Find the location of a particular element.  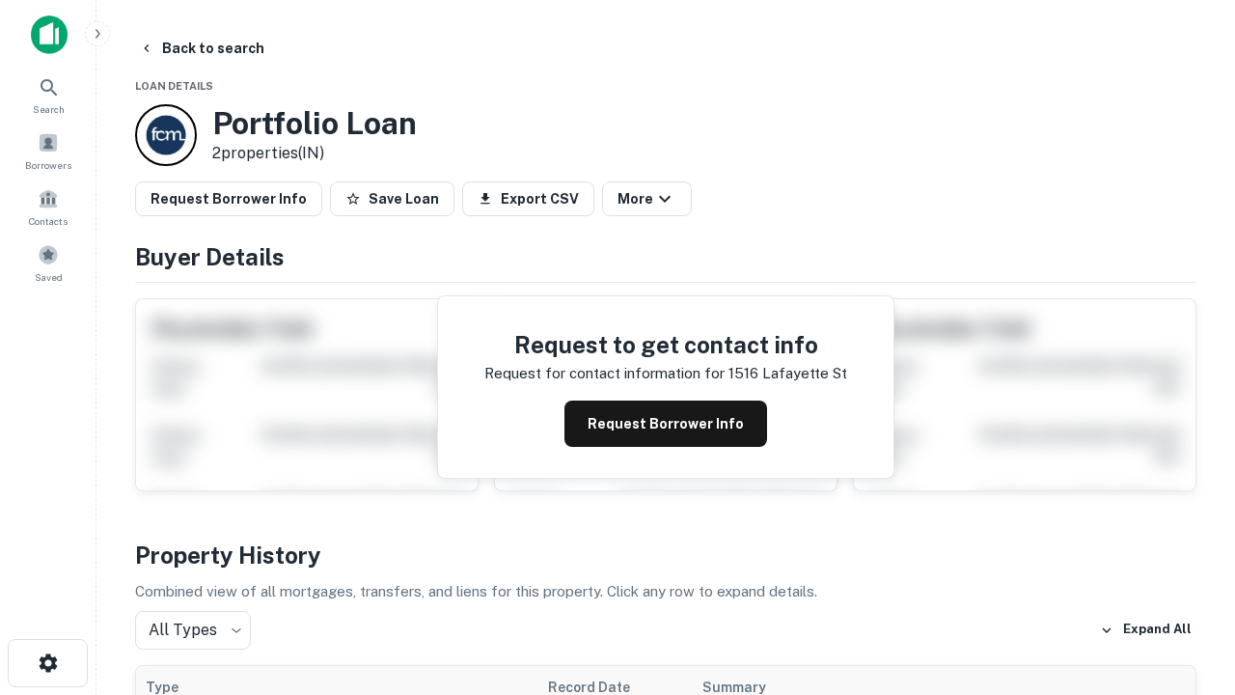

div: All Types is located at coordinates (193, 630).